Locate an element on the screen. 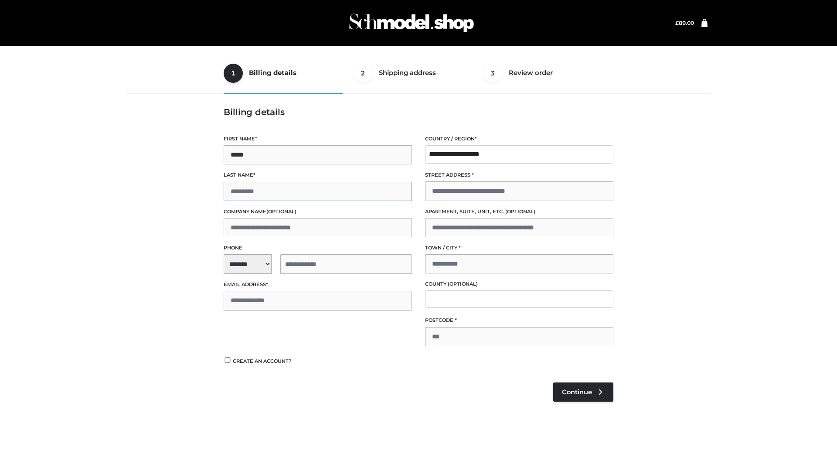 This screenshot has height=471, width=837. label: Country / Region is located at coordinates (519, 139).